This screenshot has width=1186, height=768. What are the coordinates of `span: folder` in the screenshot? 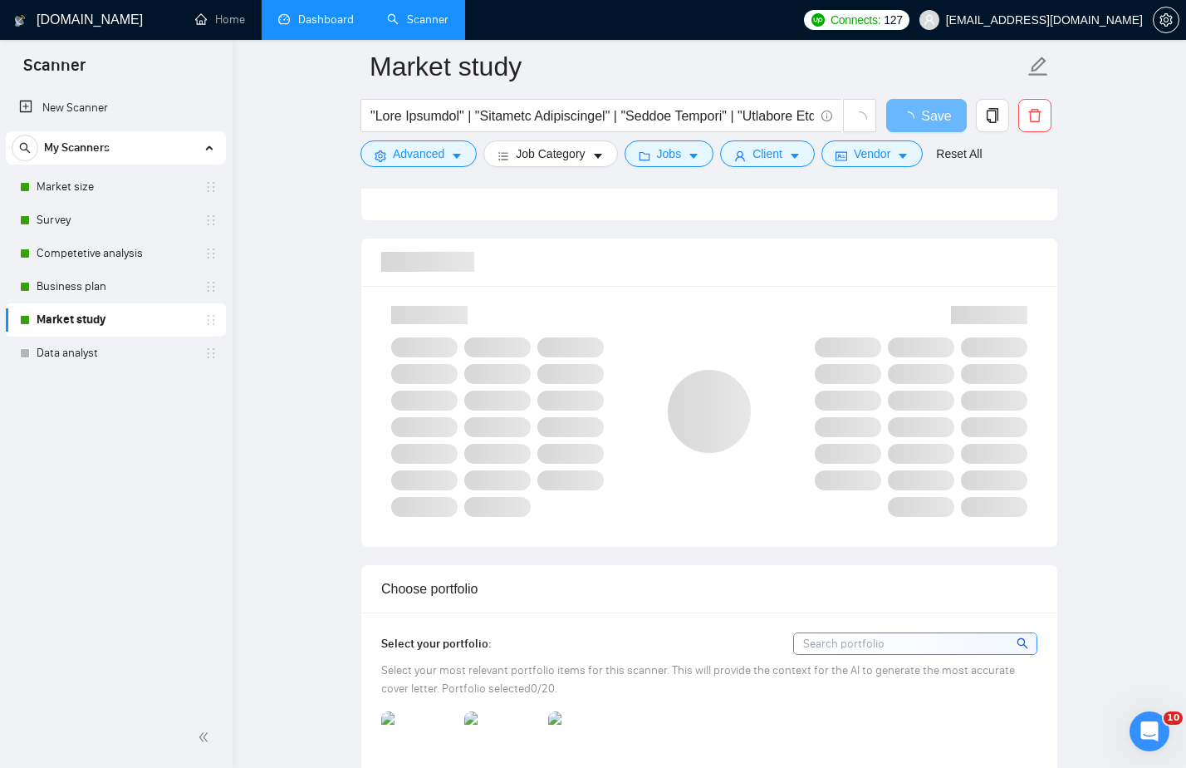 It's located at (645, 155).